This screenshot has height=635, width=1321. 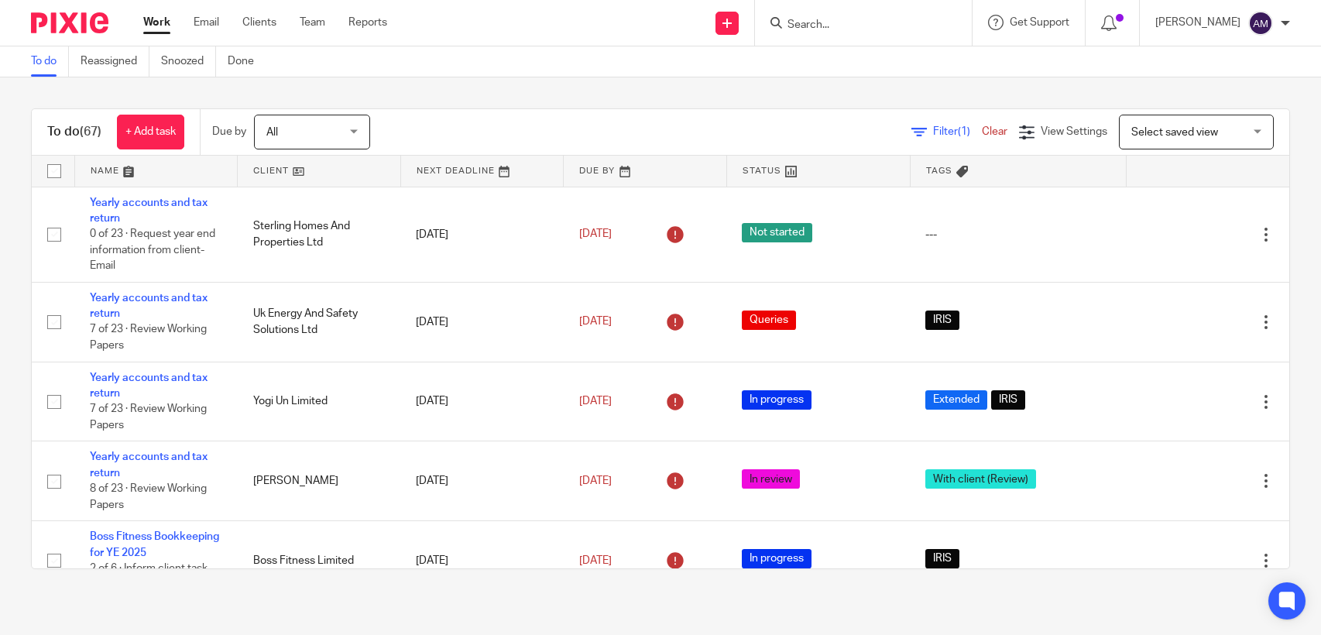 What do you see at coordinates (154, 544) in the screenshot?
I see `a: Boss Fitness Bookkeeping for YE 2025` at bounding box center [154, 544].